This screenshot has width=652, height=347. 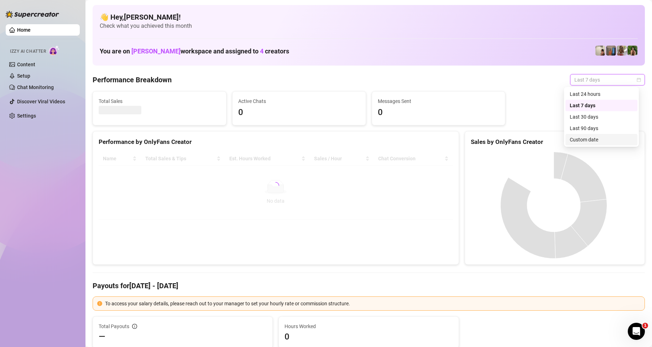 I want to click on div: Sales by OnlyFans Creator, so click(x=555, y=142).